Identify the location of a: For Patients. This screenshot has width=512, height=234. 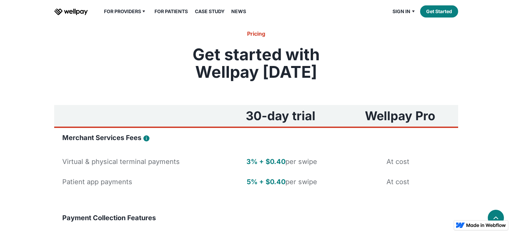
(171, 11).